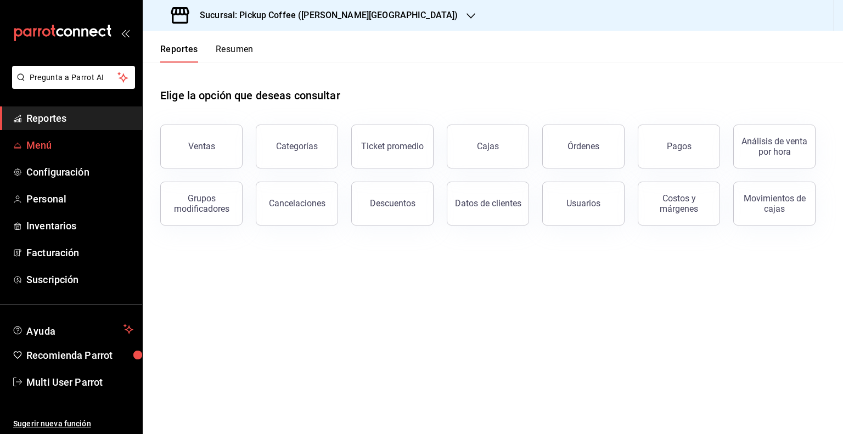  Describe the element at coordinates (775, 147) in the screenshot. I see `button: Análisis de venta por hora` at that location.